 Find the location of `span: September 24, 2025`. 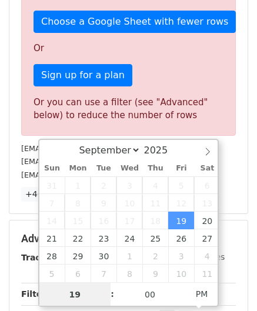

span: September 24, 2025 is located at coordinates (129, 238).